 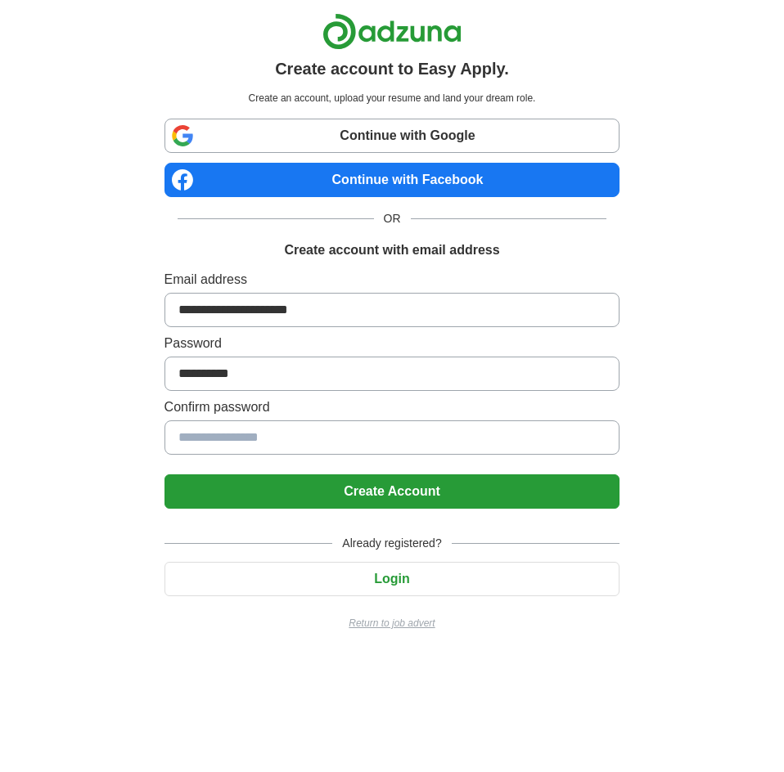 I want to click on span: Already registered?, so click(x=391, y=543).